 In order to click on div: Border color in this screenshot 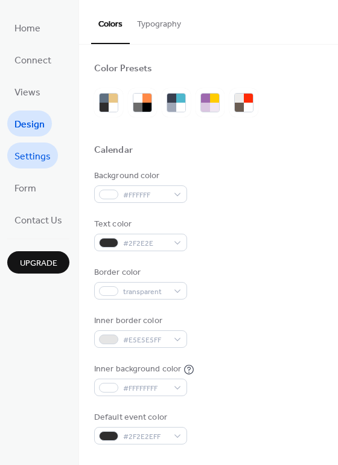, I will do `click(140, 273)`.